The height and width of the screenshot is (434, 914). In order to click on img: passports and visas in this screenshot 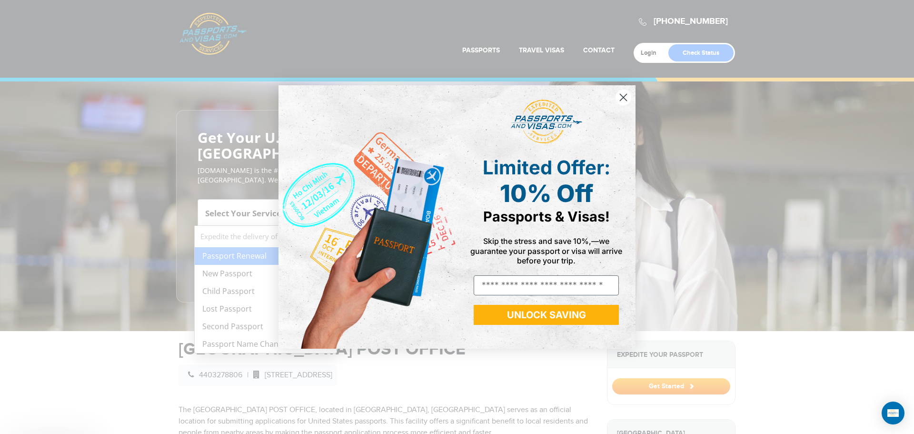, I will do `click(546, 122)`.